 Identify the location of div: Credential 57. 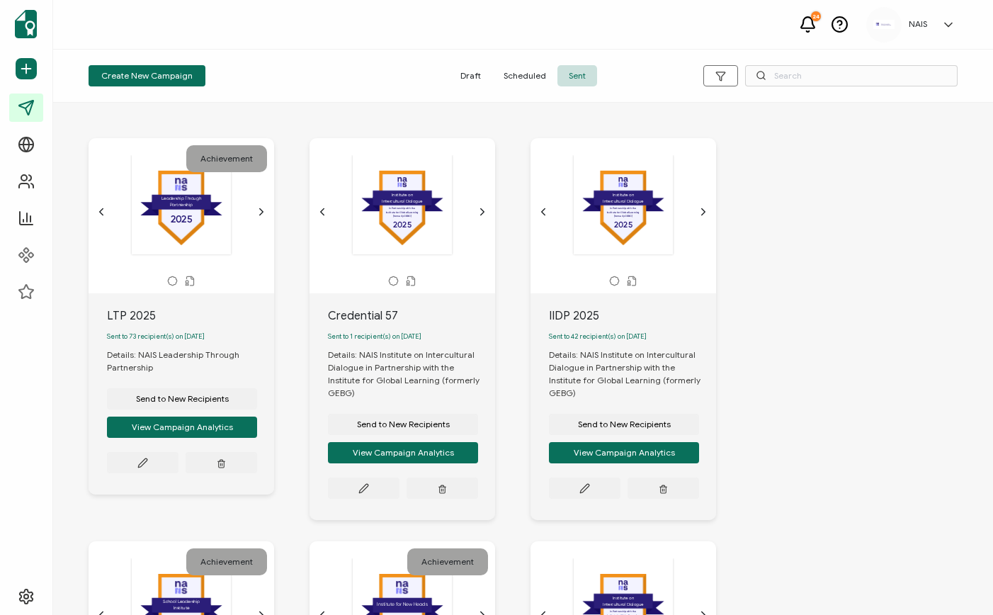
(412, 316).